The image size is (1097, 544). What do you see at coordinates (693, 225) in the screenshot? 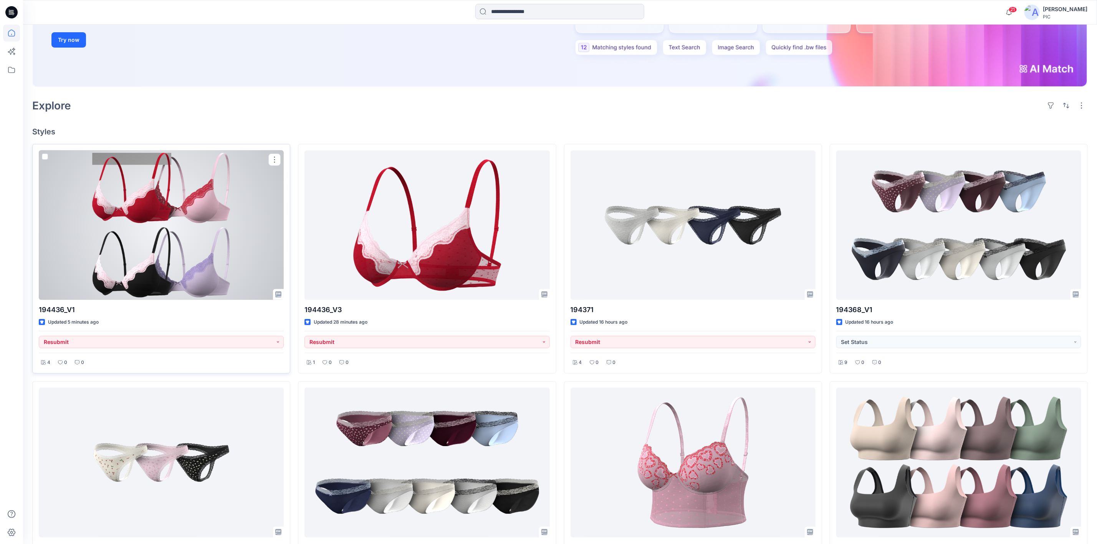
I see `a: 194371` at bounding box center [693, 225].